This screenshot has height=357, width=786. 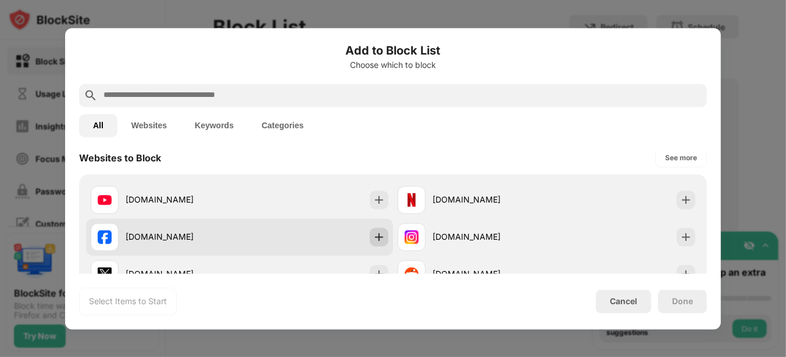 What do you see at coordinates (214, 126) in the screenshot?
I see `button: Keywords` at bounding box center [214, 126].